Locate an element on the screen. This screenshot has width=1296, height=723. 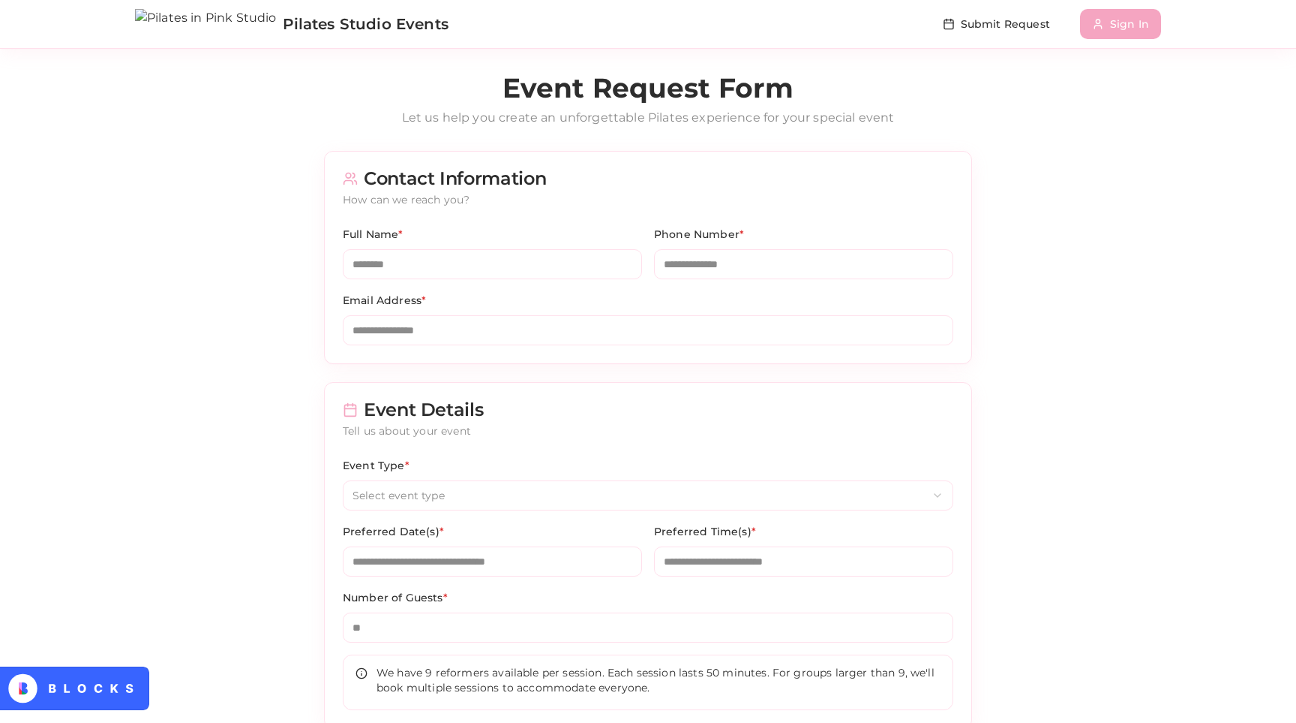
button: Sign In is located at coordinates (1121, 24).